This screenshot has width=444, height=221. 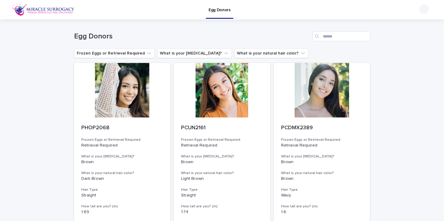 What do you see at coordinates (122, 211) in the screenshot?
I see `p: 1.69` at bounding box center [122, 211].